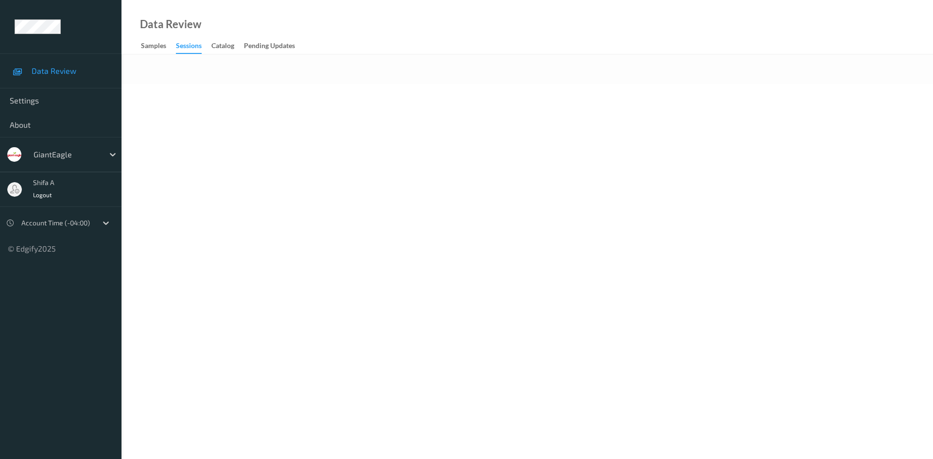 The image size is (933, 459). Describe the element at coordinates (269, 47) in the screenshot. I see `div: Pending Updates` at that location.